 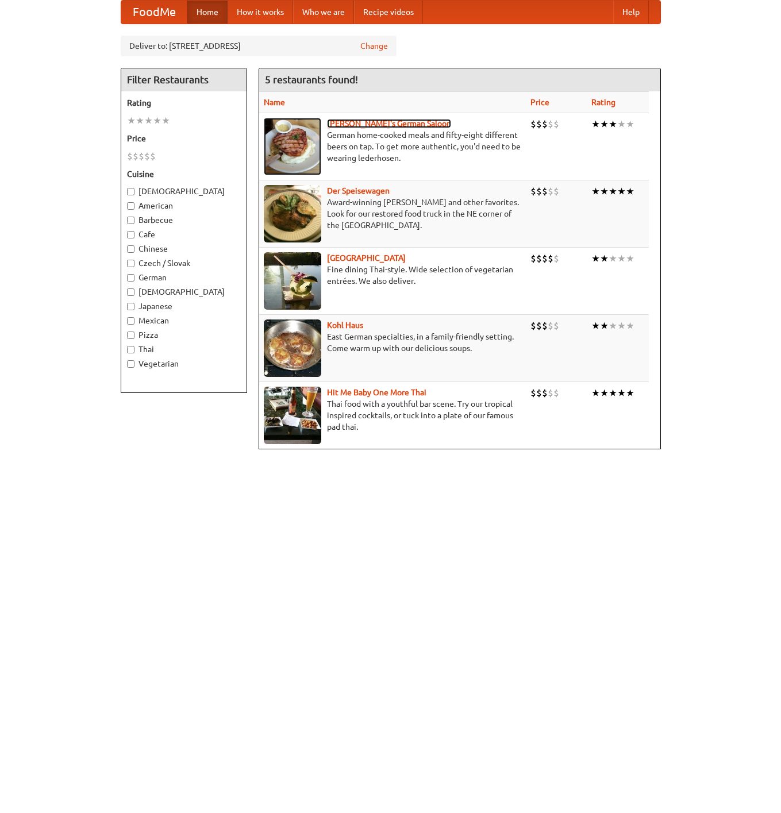 I want to click on label: Pizza, so click(x=184, y=335).